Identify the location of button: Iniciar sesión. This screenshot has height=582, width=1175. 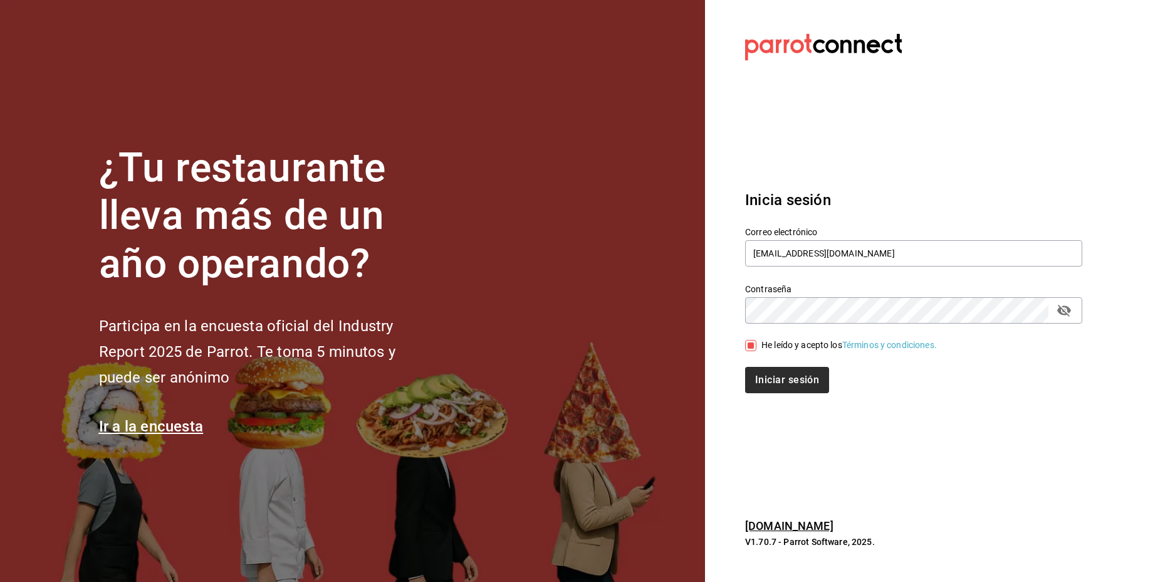
(787, 380).